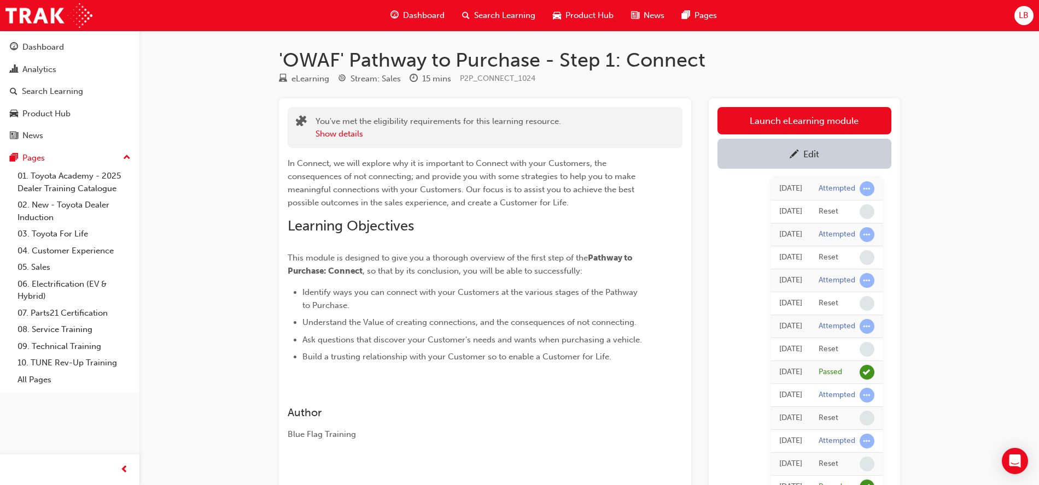  What do you see at coordinates (74, 182) in the screenshot?
I see `a: 01. Toyota Academy - 2025 Dealer Training Catalogue` at bounding box center [74, 182].